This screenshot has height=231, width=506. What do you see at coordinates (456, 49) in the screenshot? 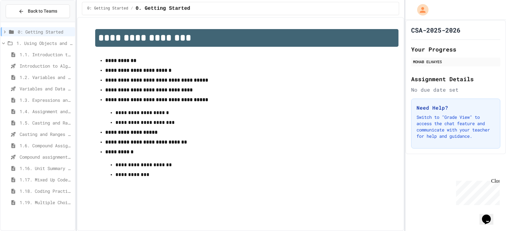
I see `h2: Your Progress` at bounding box center [456, 49].